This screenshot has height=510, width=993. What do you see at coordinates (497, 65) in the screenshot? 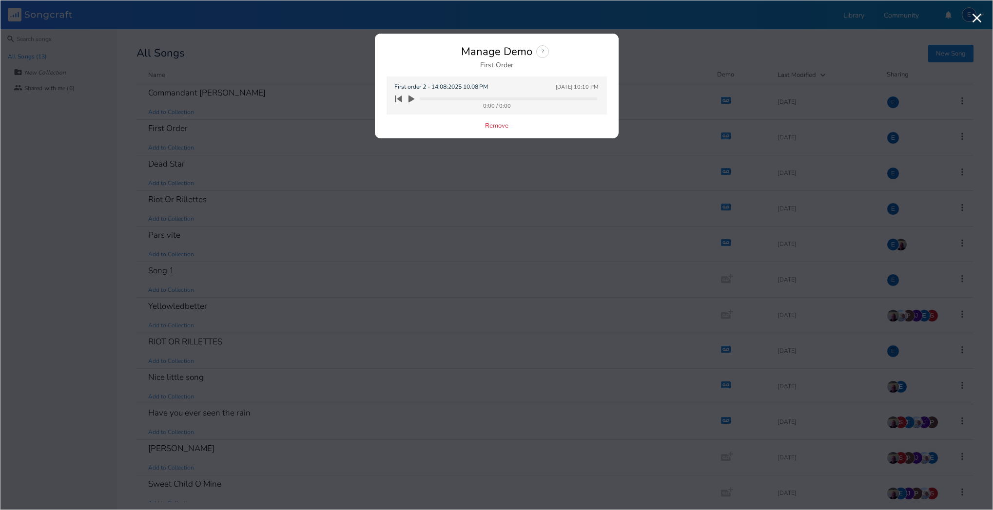
I see `div: First Order` at bounding box center [497, 65].